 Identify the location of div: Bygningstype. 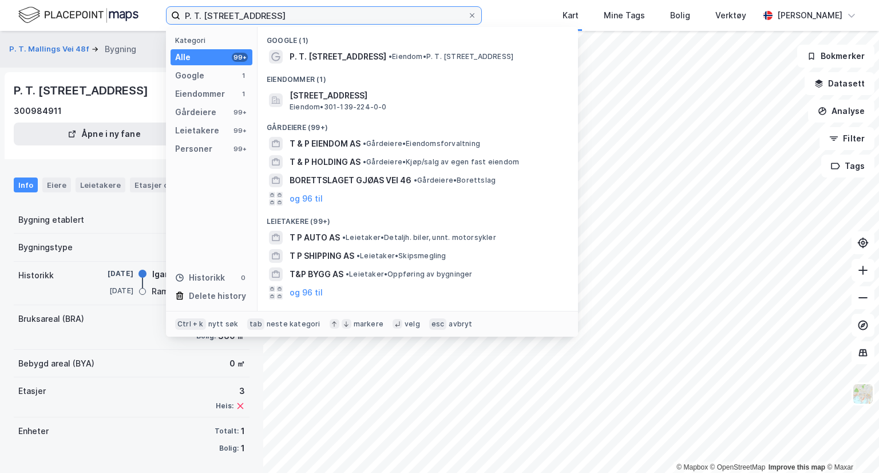
(45, 247).